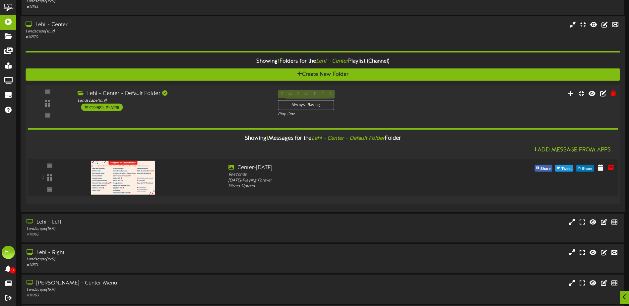 Image resolution: width=629 pixels, height=306 pixels. I want to click on div: Lehi - Right, so click(147, 253).